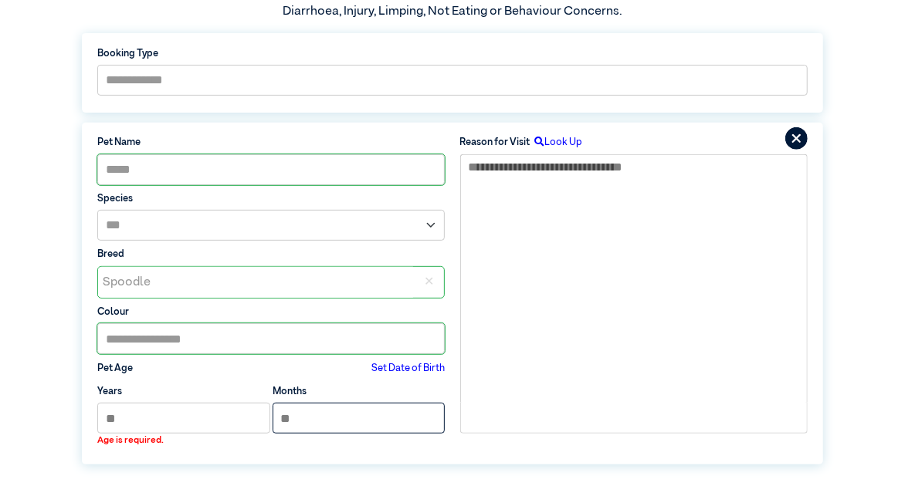  Describe the element at coordinates (452, 53) in the screenshot. I see `label: Booking Type` at that location.